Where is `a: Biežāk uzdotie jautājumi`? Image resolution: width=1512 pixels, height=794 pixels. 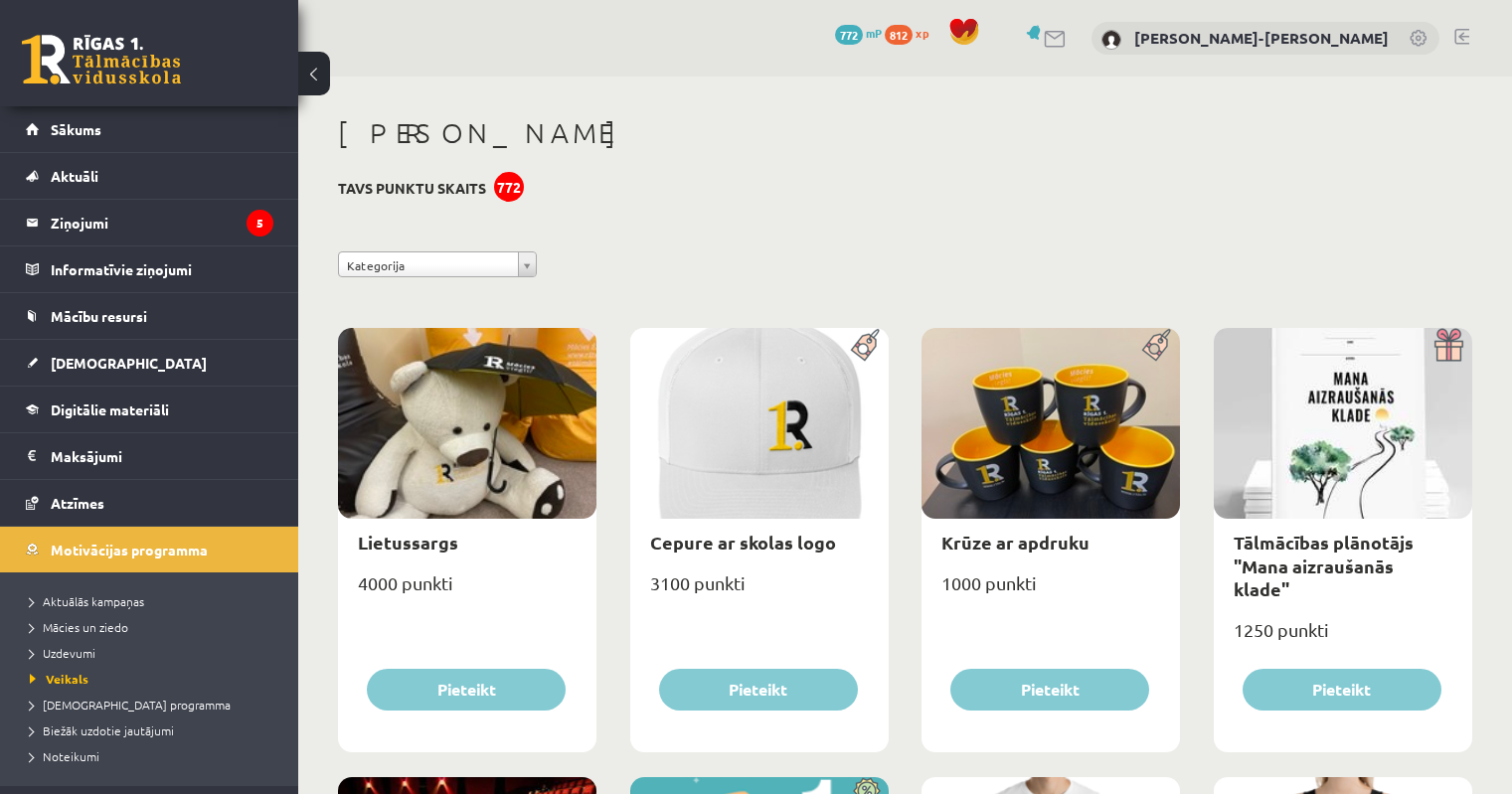
a: Biežāk uzdotie jautājumi is located at coordinates (154, 730).